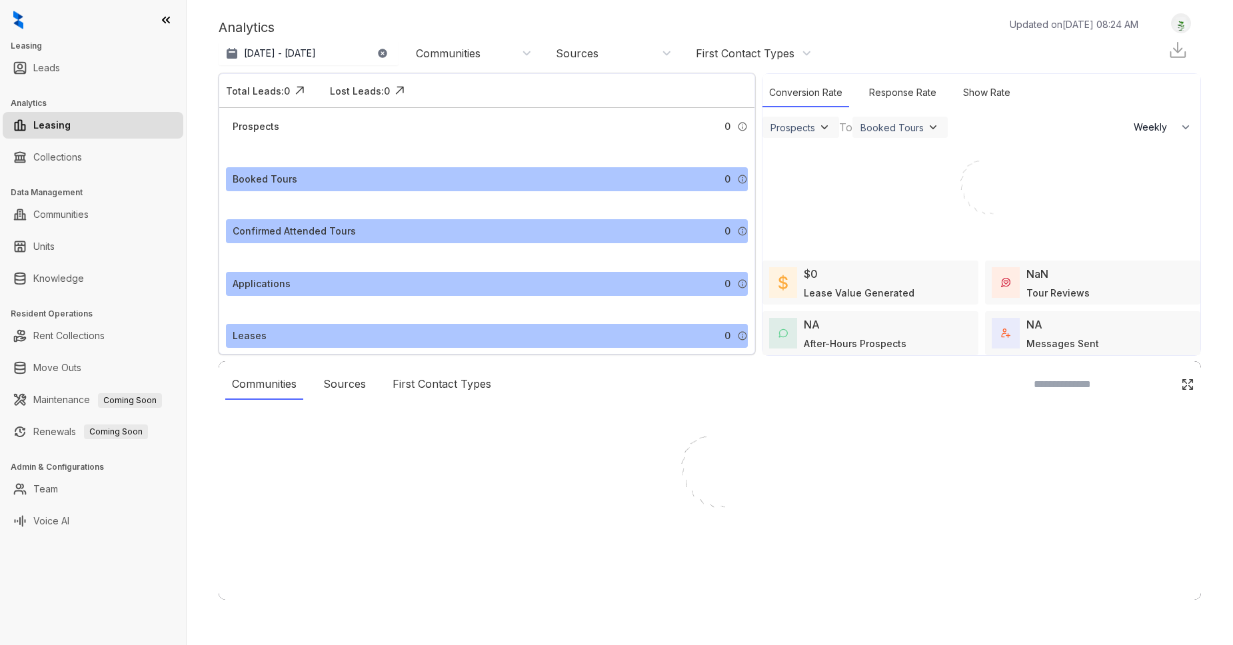 The width and height of the screenshot is (1233, 645). Describe the element at coordinates (98, 193) in the screenshot. I see `h3: Data Management` at that location.